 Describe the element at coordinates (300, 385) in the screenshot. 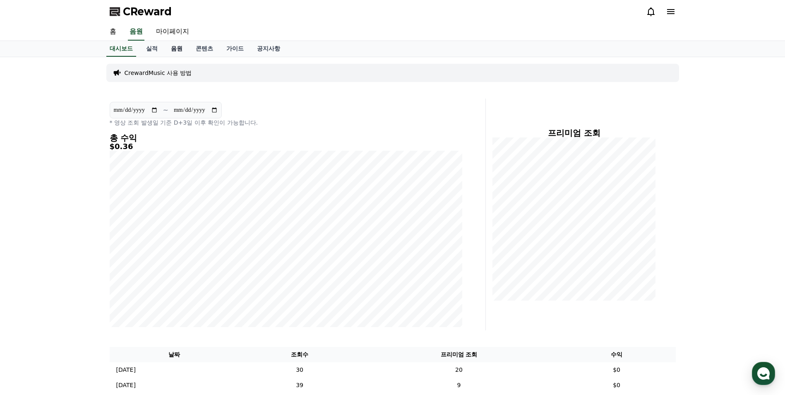

I see `td: 39` at that location.